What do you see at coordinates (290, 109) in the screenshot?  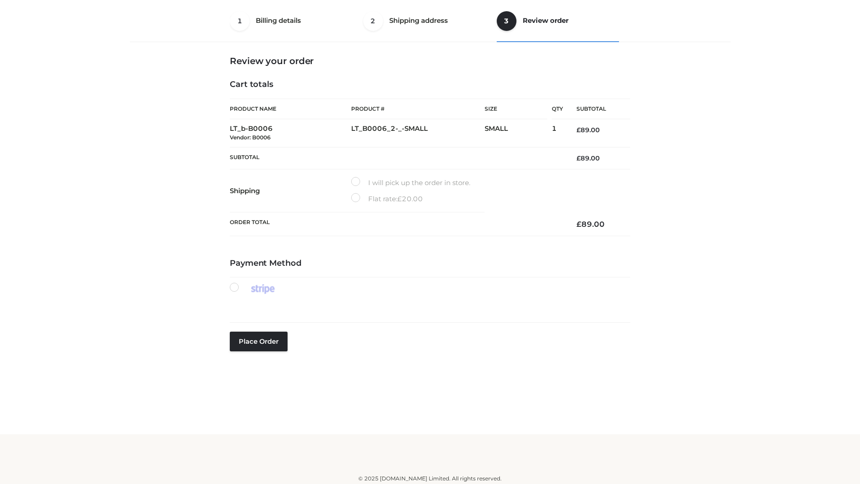 I see `th: Product Name` at bounding box center [290, 109].